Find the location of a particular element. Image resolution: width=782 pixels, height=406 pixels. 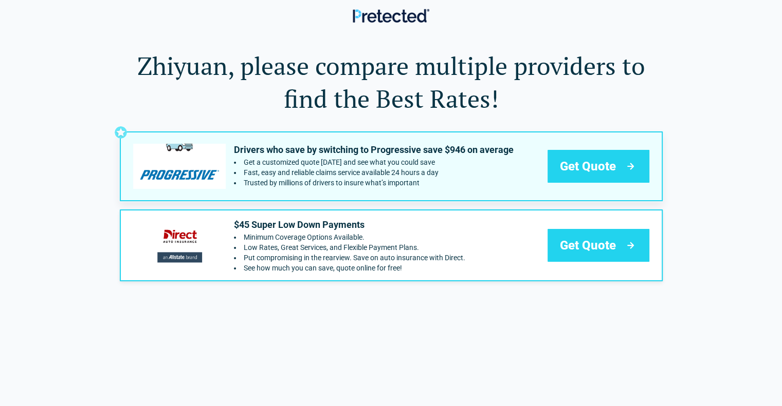

li: See how much you can save, quote online for free! is located at coordinates (349, 268).